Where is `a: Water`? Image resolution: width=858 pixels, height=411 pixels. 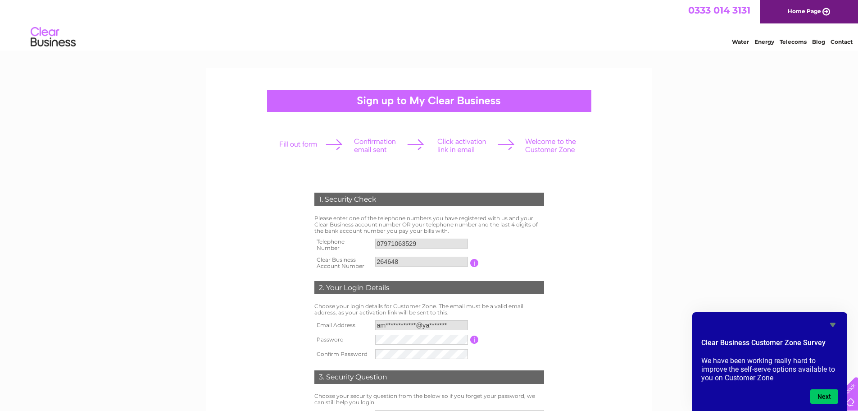 a: Water is located at coordinates (741, 41).